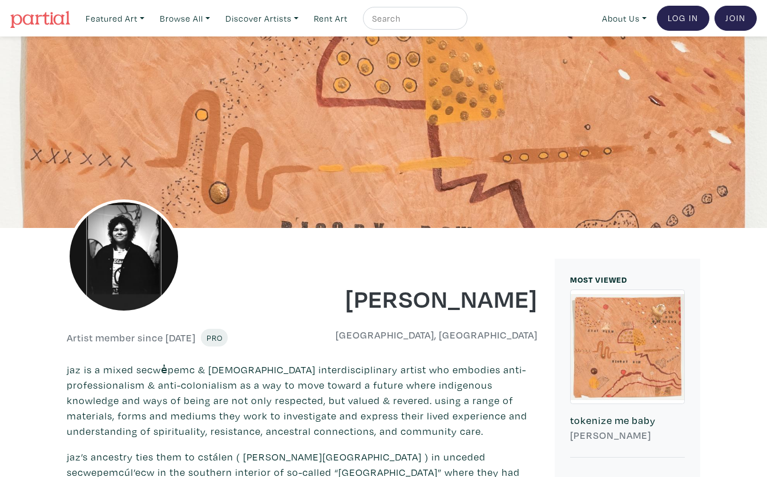  Describe the element at coordinates (185, 18) in the screenshot. I see `a: Browse All` at that location.